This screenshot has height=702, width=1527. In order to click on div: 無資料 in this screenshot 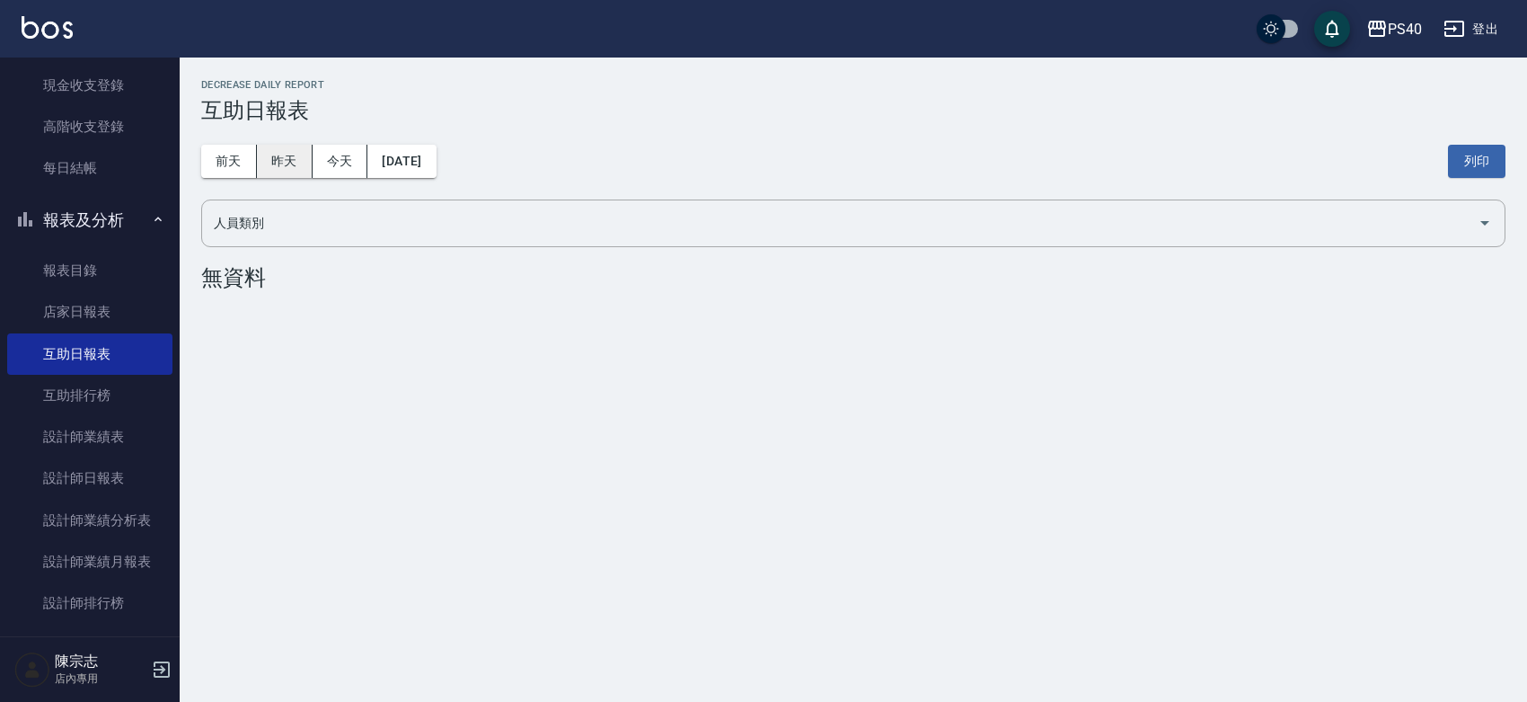, I will do `click(853, 278)`.